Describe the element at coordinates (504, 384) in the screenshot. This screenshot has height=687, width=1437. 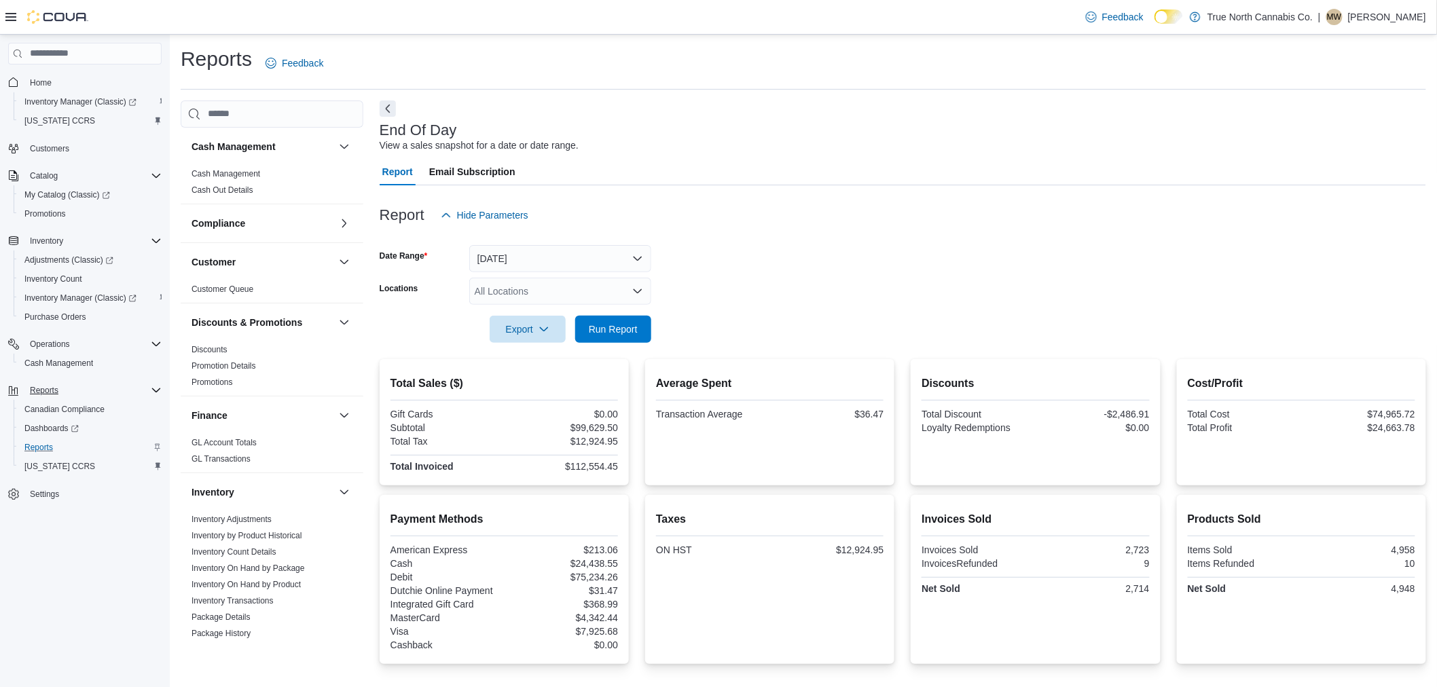
I see `h2: Total Sales ($)` at that location.